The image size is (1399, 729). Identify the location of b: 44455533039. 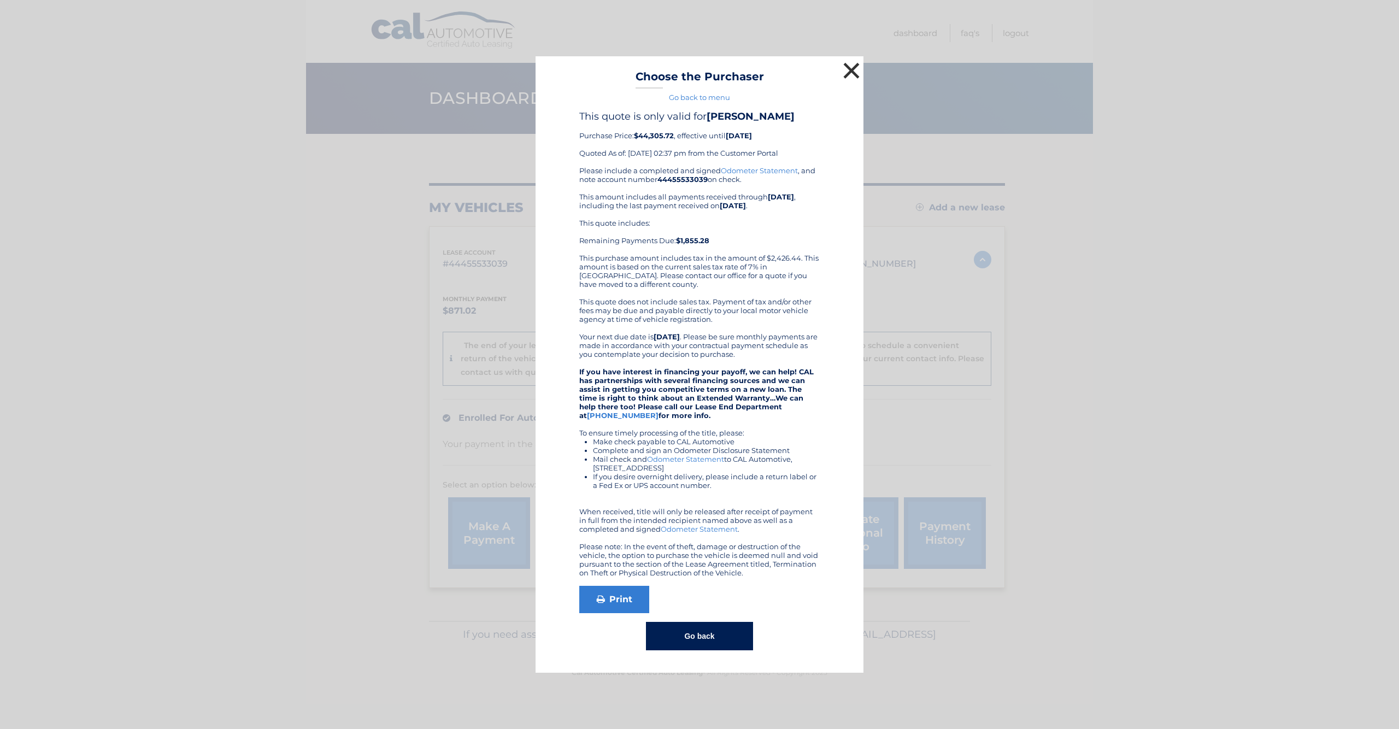
(683, 179).